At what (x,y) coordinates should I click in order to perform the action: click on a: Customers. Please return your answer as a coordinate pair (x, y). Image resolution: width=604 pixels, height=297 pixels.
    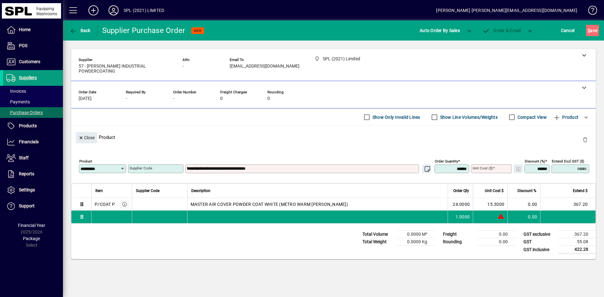
    Looking at the image, I should click on (33, 62).